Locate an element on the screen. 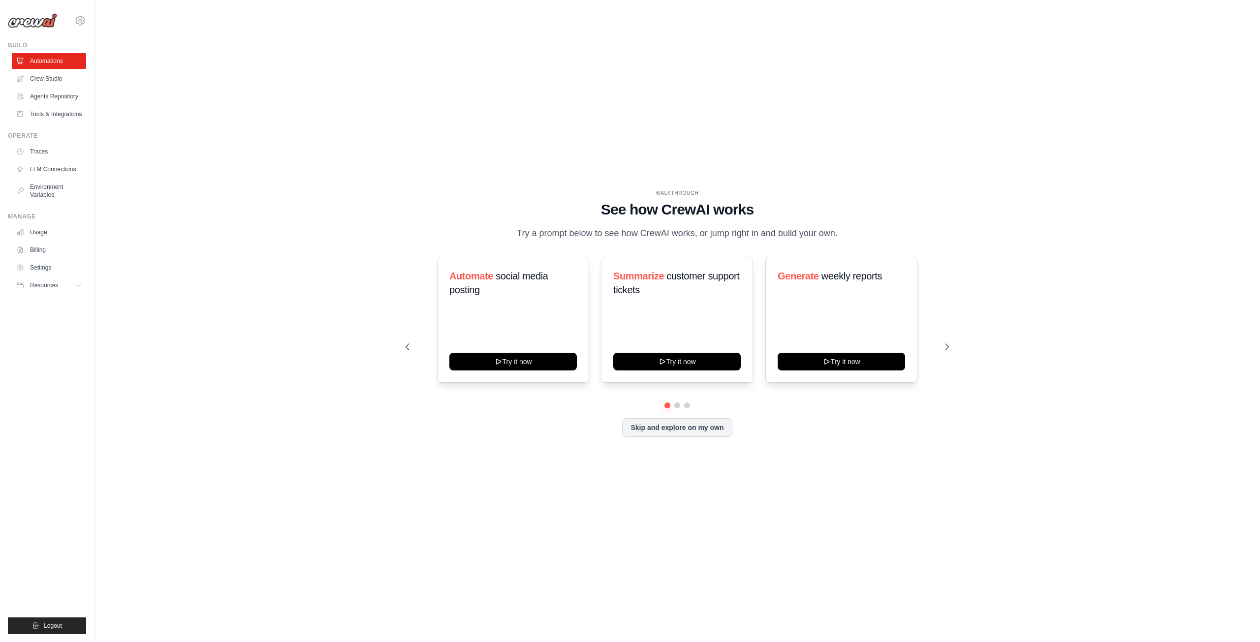 The image size is (1260, 642). a: Traces is located at coordinates (49, 152).